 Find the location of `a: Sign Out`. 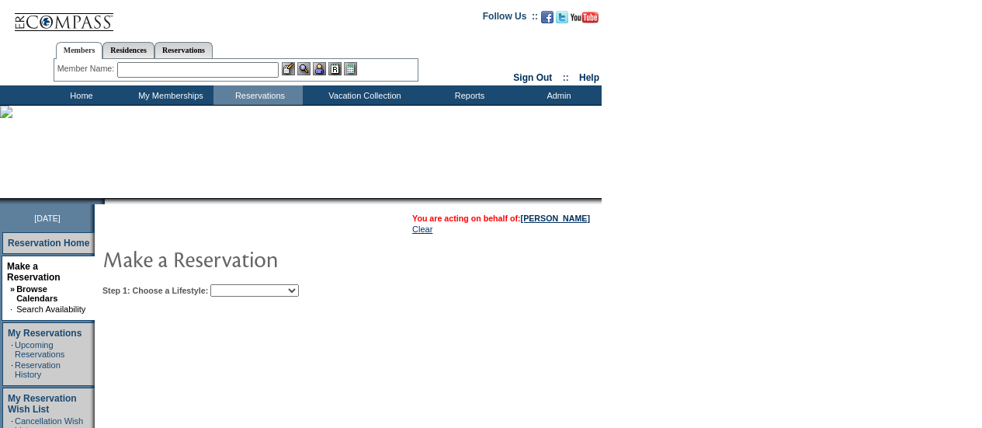

a: Sign Out is located at coordinates (533, 78).